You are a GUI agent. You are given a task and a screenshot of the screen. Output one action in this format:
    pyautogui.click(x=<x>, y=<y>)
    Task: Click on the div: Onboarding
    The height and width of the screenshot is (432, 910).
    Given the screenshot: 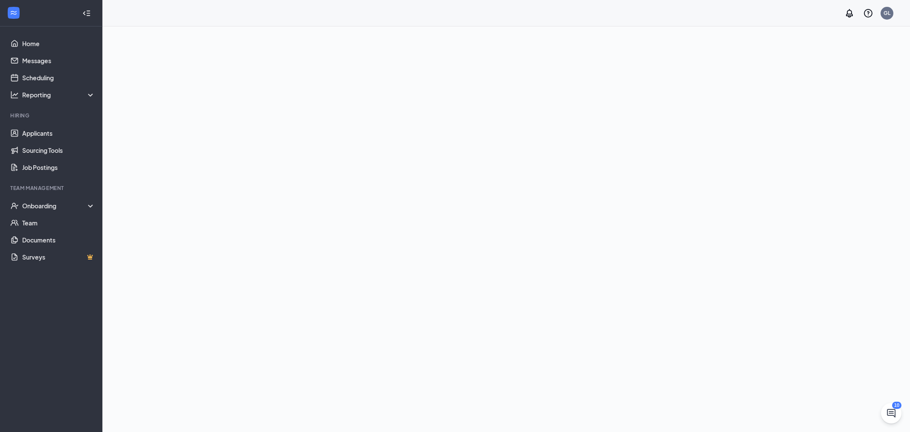 What is the action you would take?
    pyautogui.click(x=55, y=206)
    